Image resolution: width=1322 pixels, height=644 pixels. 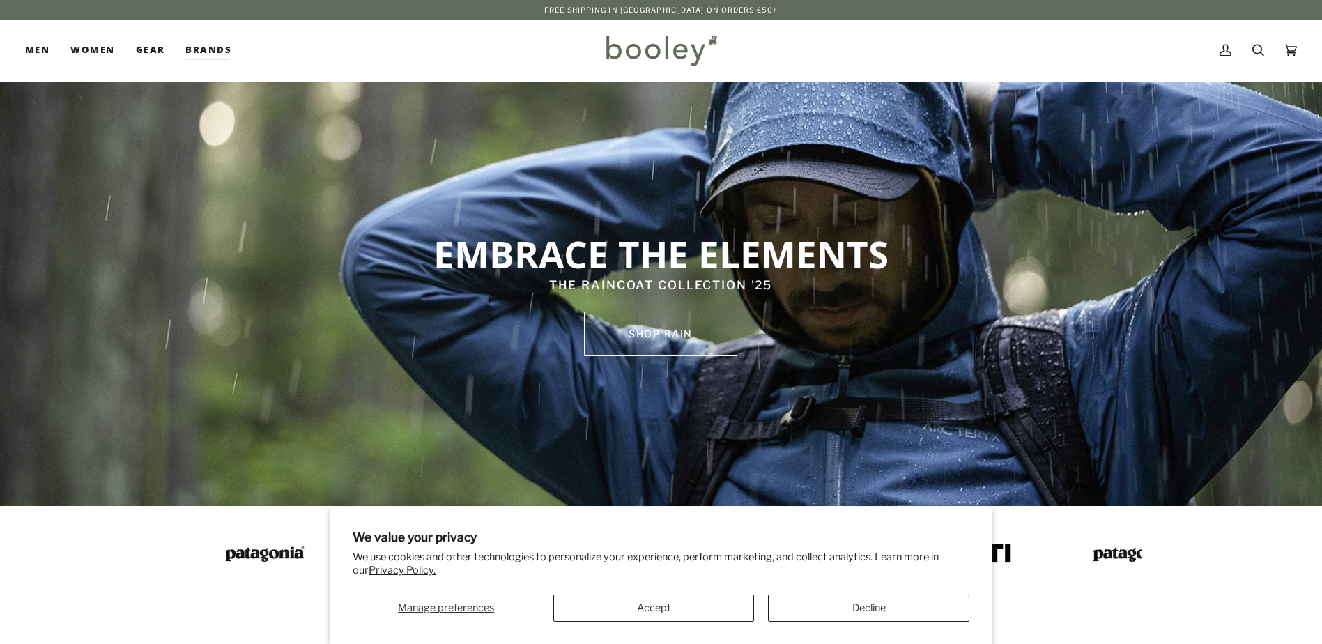 I want to click on a: Men, so click(x=43, y=50).